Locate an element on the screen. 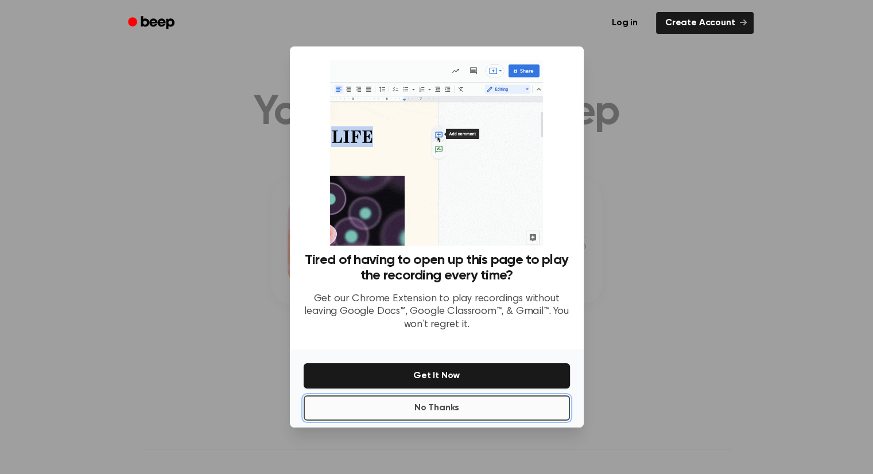 The image size is (873, 474). button: No Thanks is located at coordinates (437, 408).